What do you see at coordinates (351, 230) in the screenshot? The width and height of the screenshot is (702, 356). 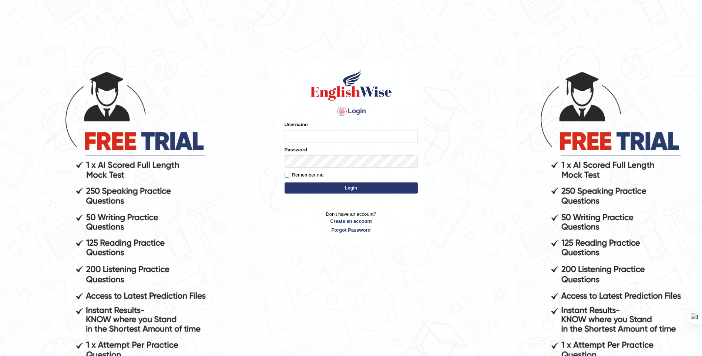 I see `a: Forgot Password` at bounding box center [351, 230].